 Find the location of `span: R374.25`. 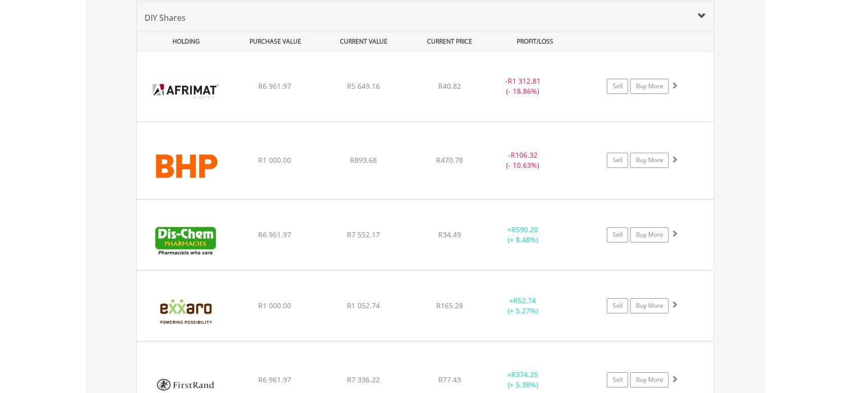

span: R374.25 is located at coordinates (525, 374).